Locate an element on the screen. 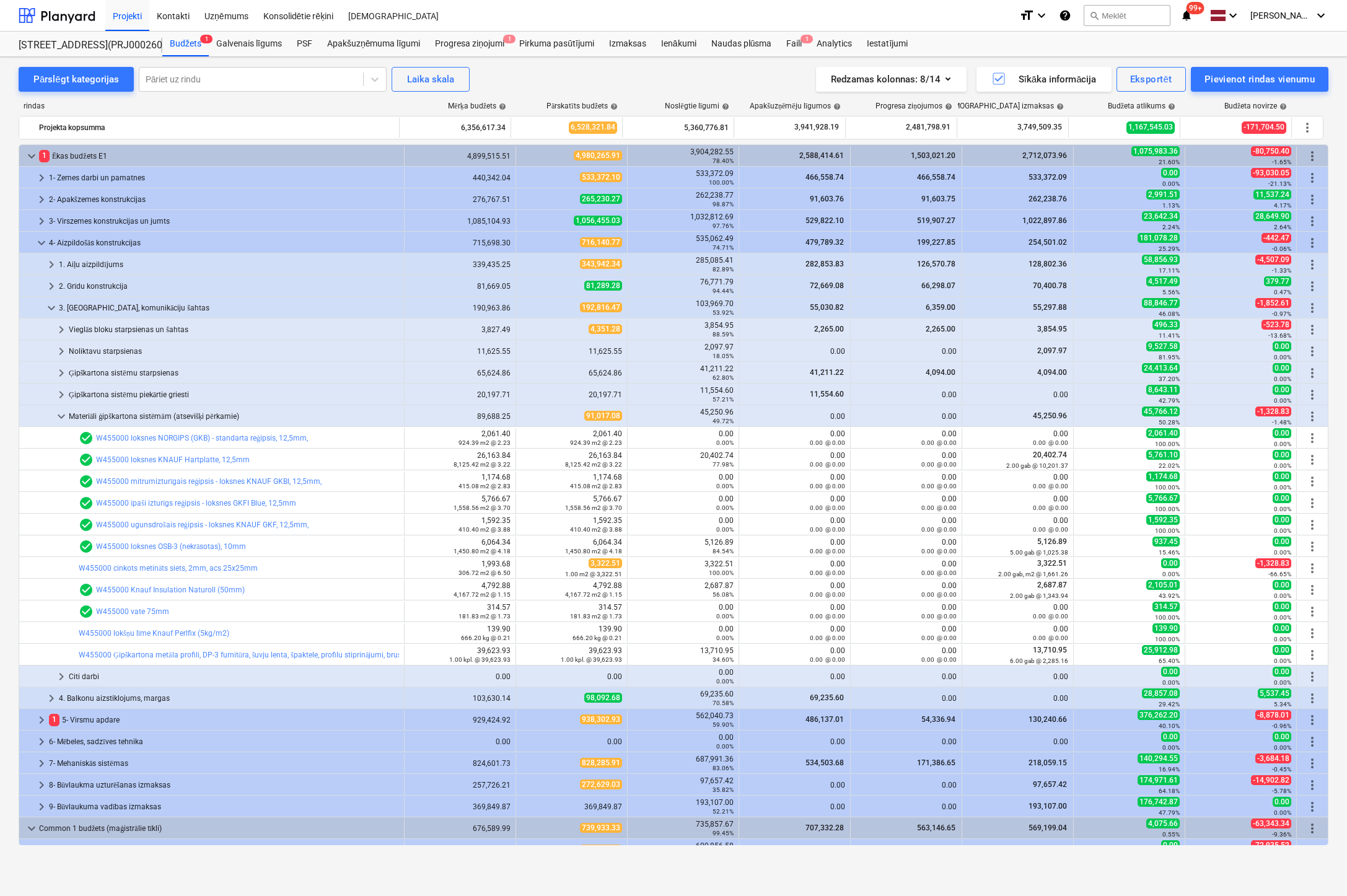 This screenshot has width=1347, height=896. div: 276,767.51 is located at coordinates (460, 199).